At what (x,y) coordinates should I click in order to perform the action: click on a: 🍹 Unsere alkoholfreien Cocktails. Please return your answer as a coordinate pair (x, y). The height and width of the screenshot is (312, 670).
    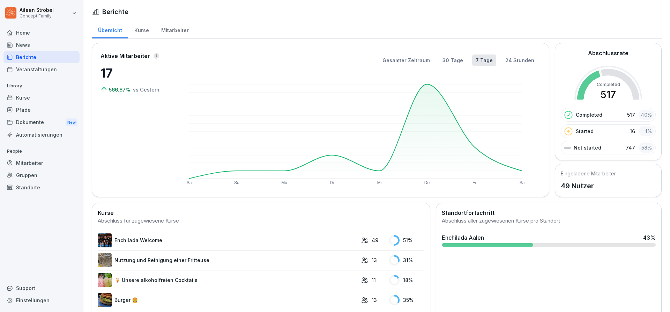
    Looking at the image, I should click on (227, 280).